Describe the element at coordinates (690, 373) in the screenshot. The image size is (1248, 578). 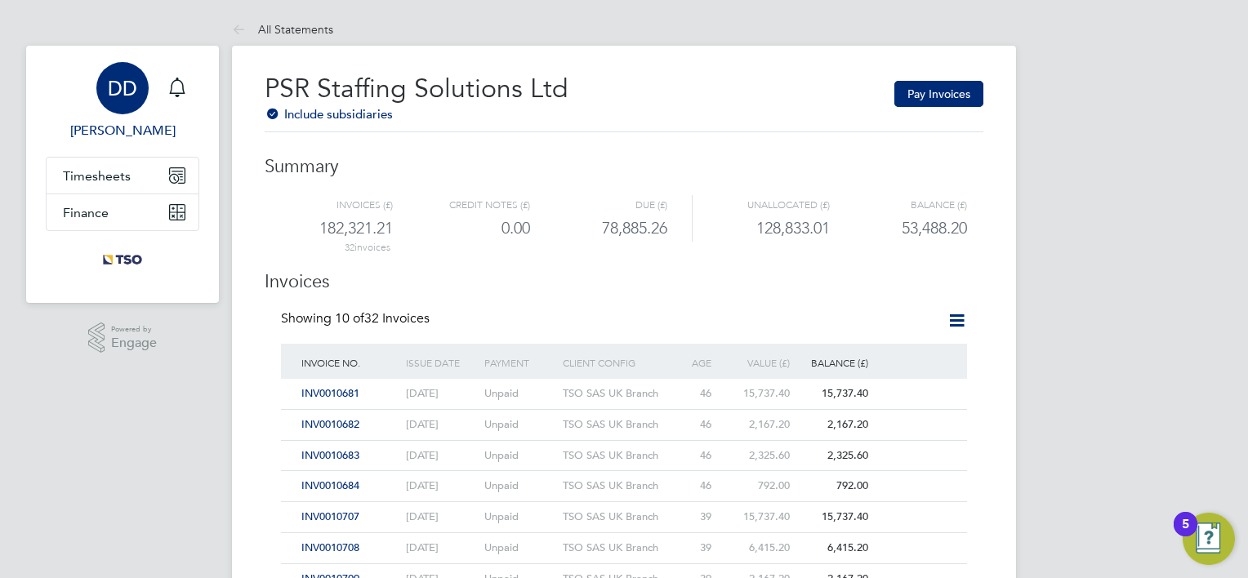
I see `div: Age (days)` at that location.